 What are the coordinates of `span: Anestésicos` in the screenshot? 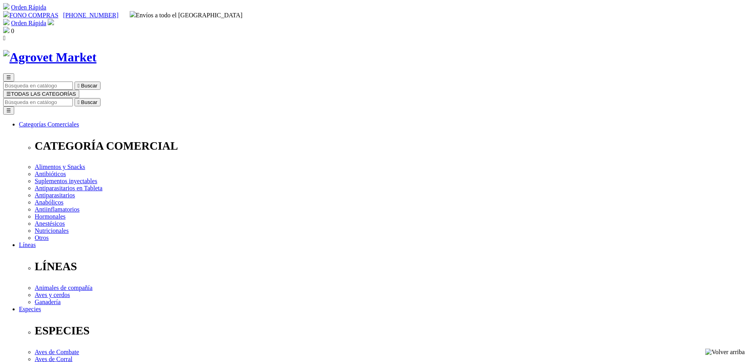 It's located at (50, 224).